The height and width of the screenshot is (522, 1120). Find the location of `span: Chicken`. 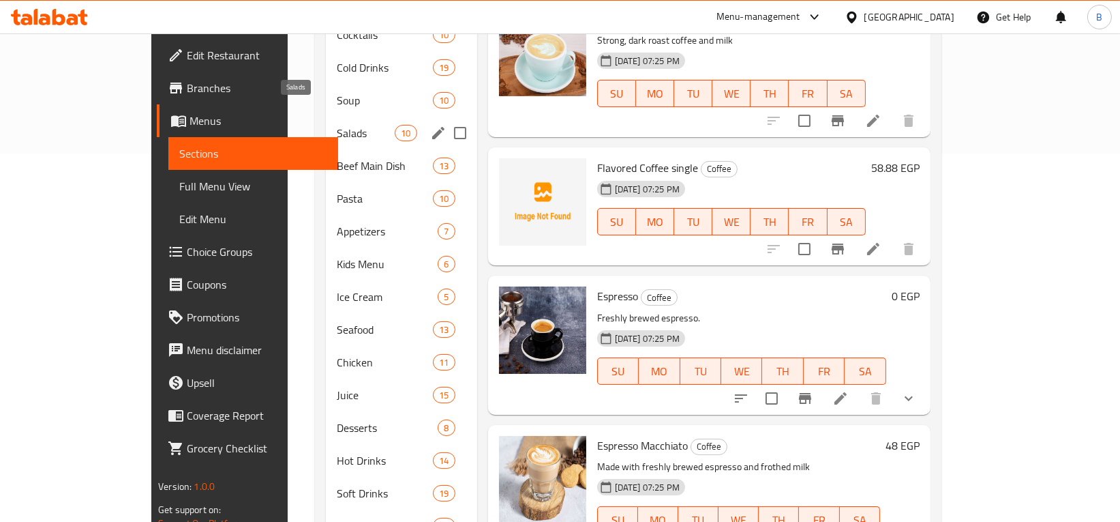

span: Chicken is located at coordinates (384, 362).